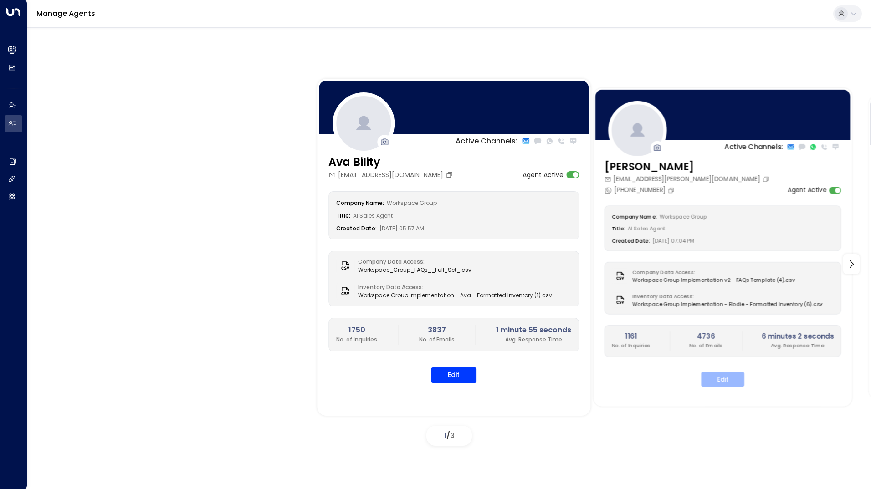  What do you see at coordinates (392, 162) in the screenshot?
I see `h3: Ava Bility` at bounding box center [392, 162].